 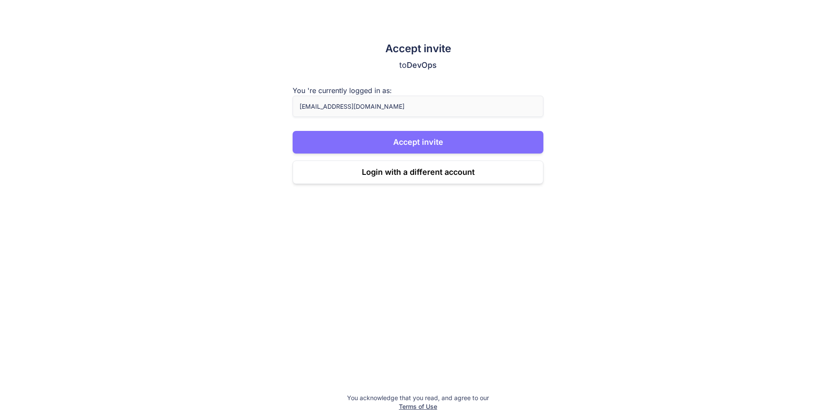 What do you see at coordinates (418, 398) in the screenshot?
I see `p: You acknowledge that you read, and agree to our` at bounding box center [418, 398].